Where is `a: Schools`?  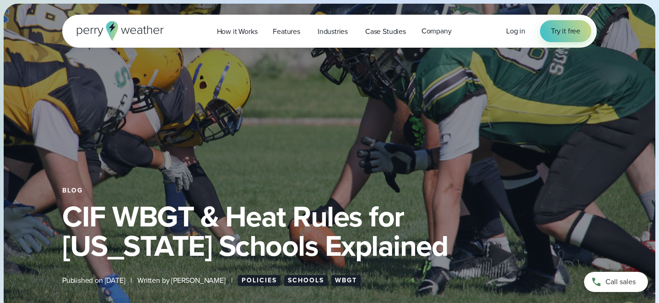 a: Schools is located at coordinates (306, 280).